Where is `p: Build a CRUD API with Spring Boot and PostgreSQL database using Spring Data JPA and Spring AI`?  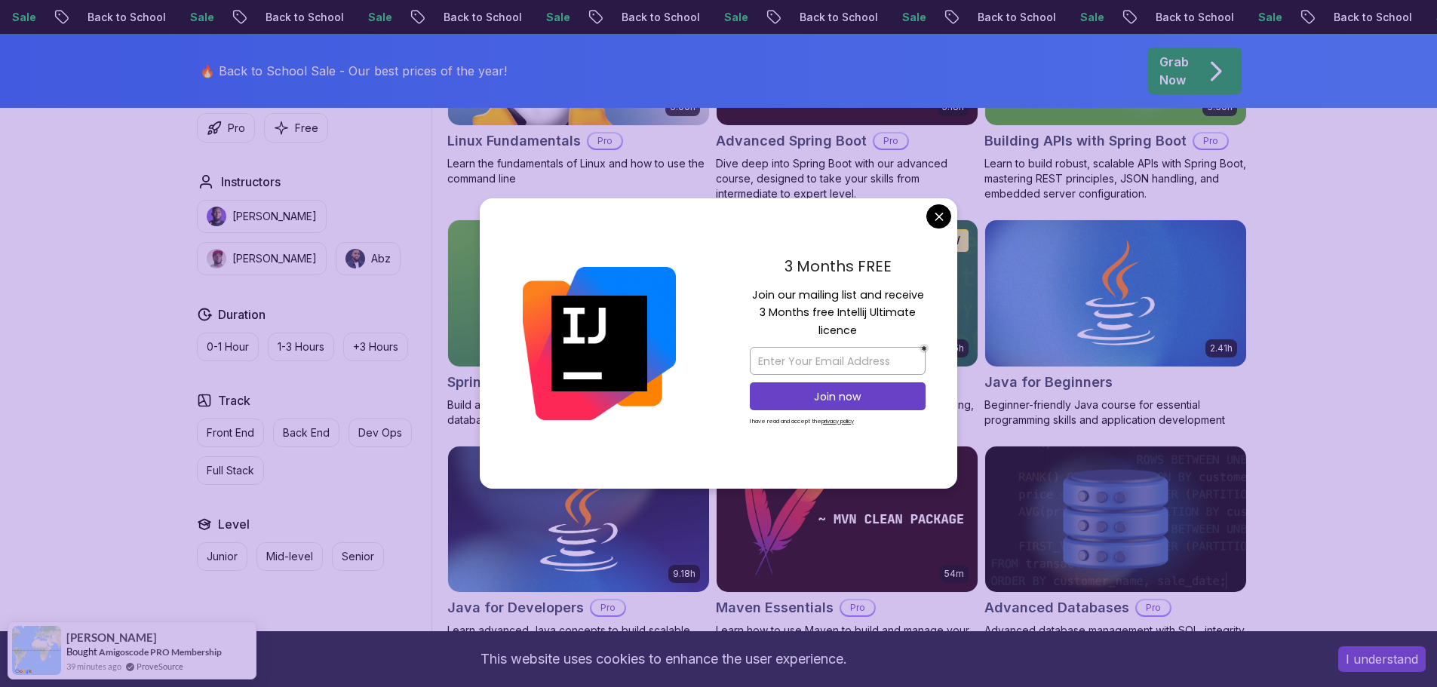 p: Build a CRUD API with Spring Boot and PostgreSQL database using Spring Data JPA and Spring AI is located at coordinates (579, 413).